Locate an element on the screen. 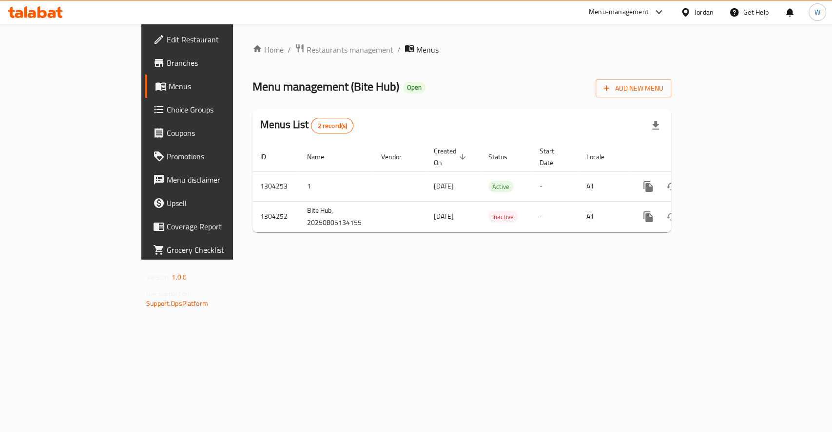 Image resolution: width=832 pixels, height=432 pixels. nav: breadcrumb is located at coordinates (462, 50).